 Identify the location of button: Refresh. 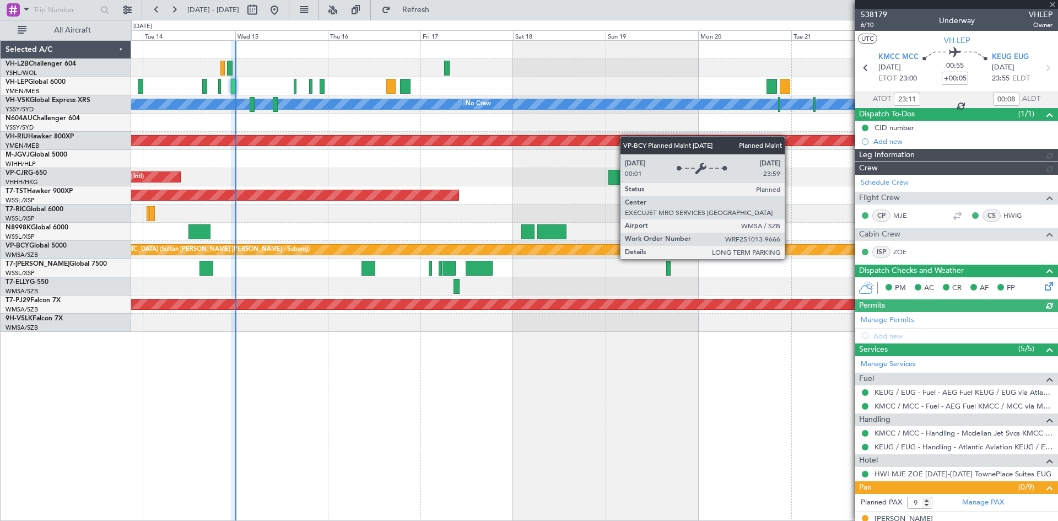
(409, 10).